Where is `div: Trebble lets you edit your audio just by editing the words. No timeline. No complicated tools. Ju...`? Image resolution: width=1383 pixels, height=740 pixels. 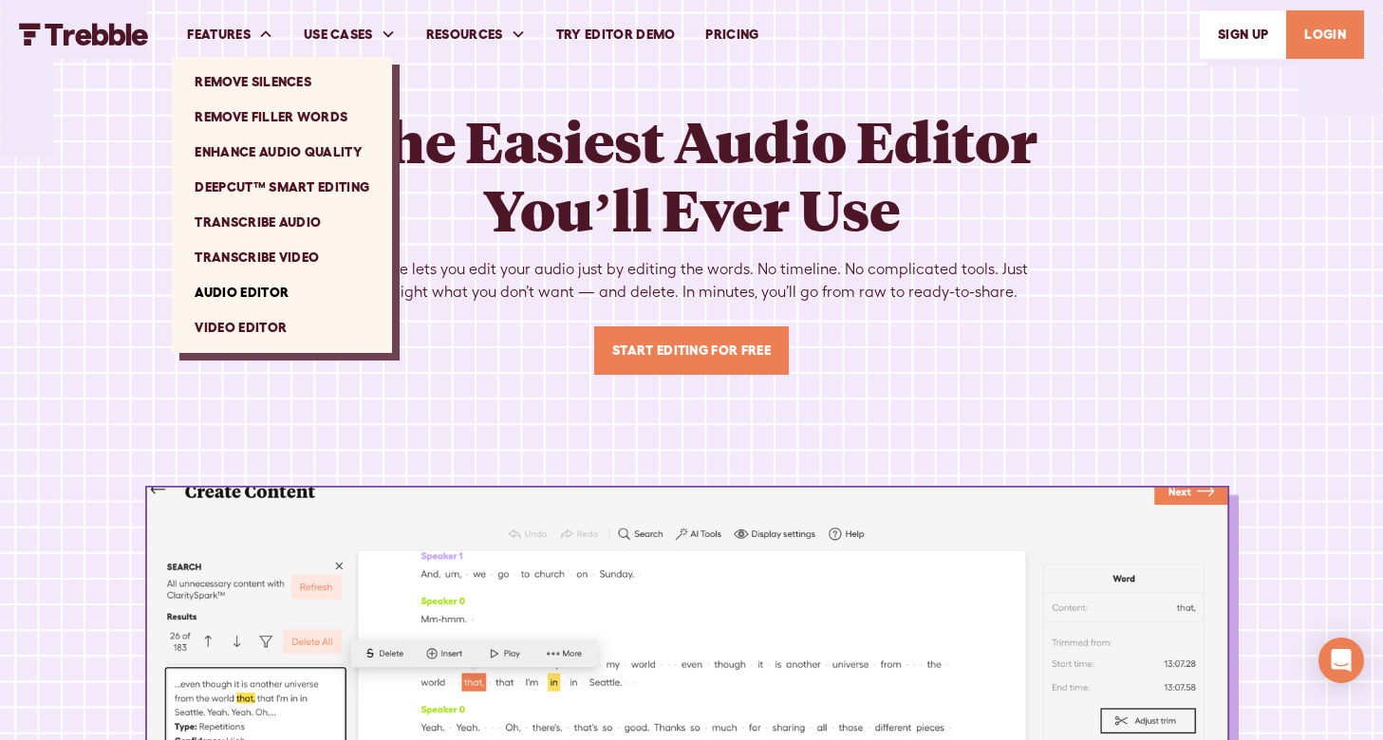 div: Trebble lets you edit your audio just by editing the words. No timeline. No complicated tools. Ju... is located at coordinates (692, 281).